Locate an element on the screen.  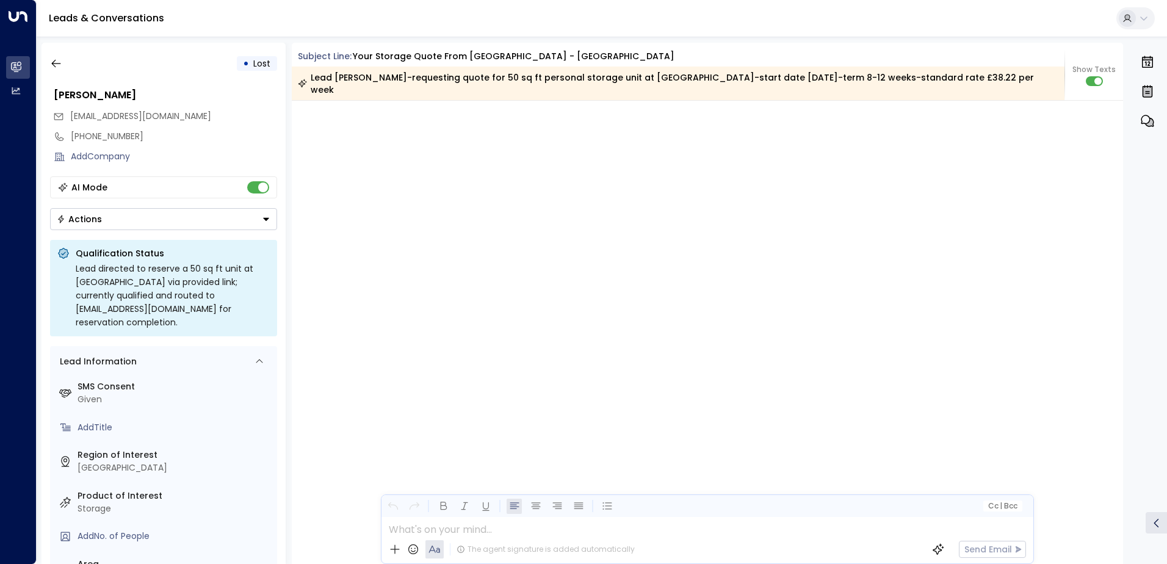
label: Region of Interest is located at coordinates (175, 455).